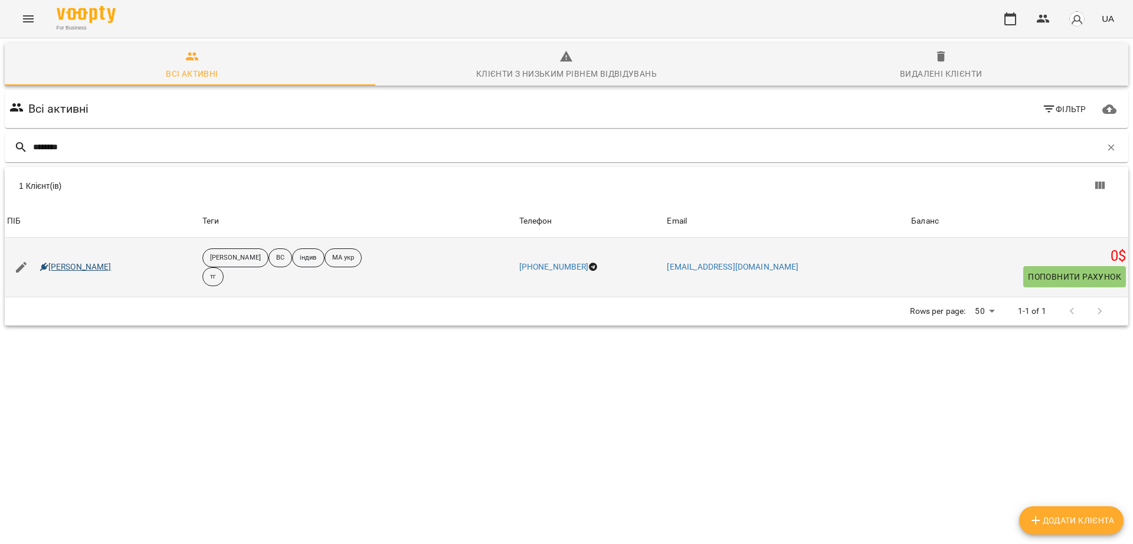 The width and height of the screenshot is (1133, 544). What do you see at coordinates (985, 311) in the screenshot?
I see `div: 50` at bounding box center [985, 311].